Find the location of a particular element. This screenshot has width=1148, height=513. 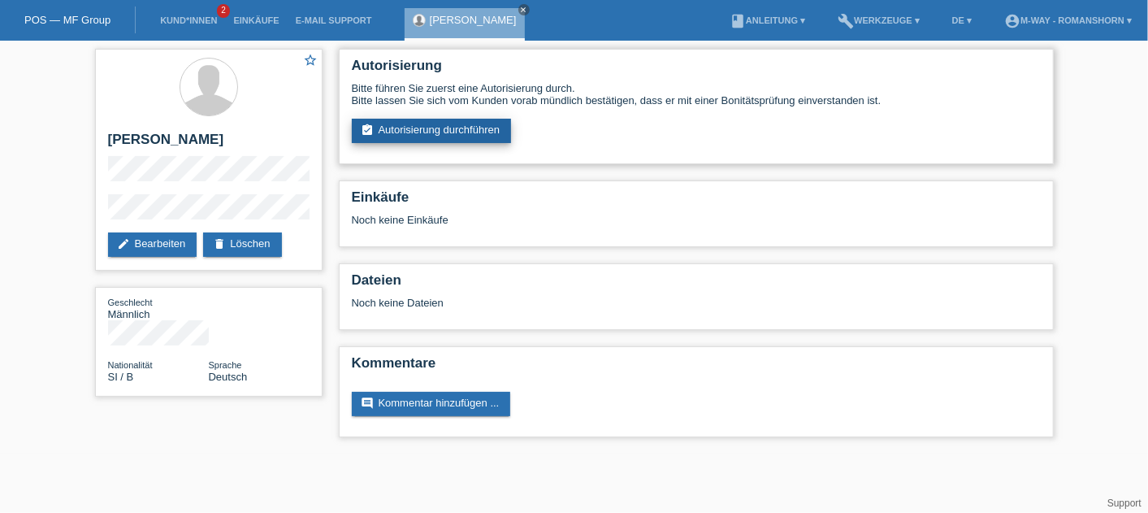

h2: Kommentare is located at coordinates (697, 367).